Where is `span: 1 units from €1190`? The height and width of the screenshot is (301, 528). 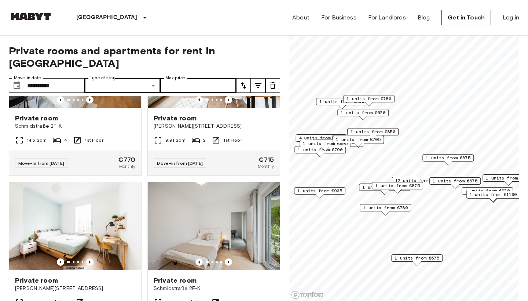 span: 1 units from €1190 is located at coordinates (493, 194).